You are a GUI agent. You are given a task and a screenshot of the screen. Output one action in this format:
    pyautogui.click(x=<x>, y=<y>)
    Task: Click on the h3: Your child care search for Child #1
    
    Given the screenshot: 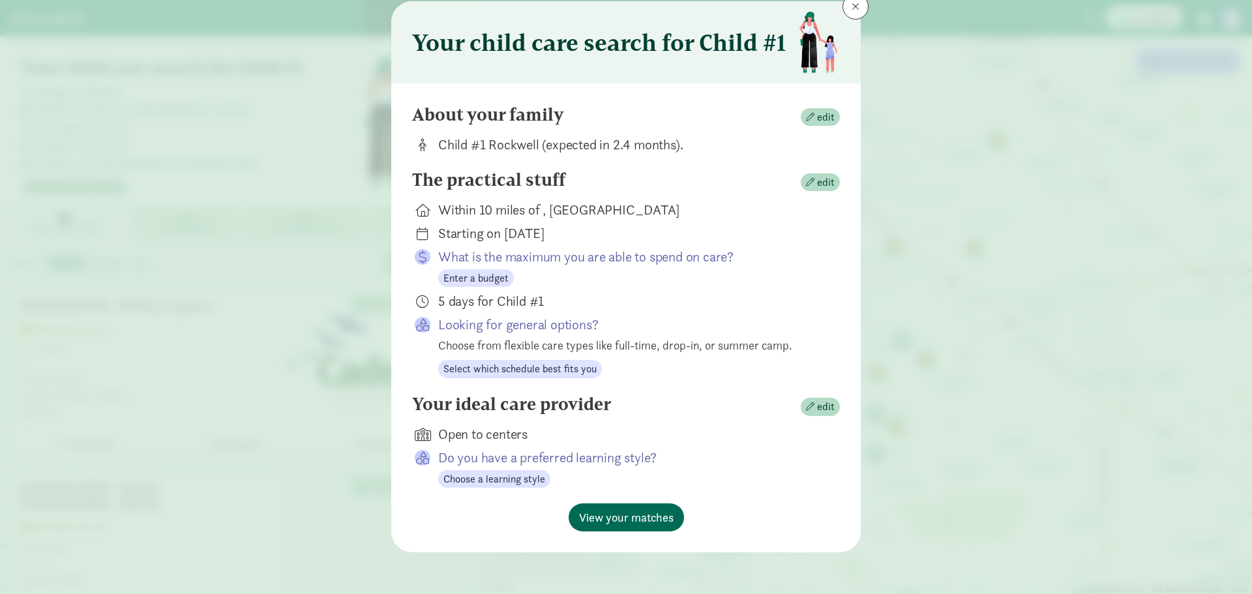 What is the action you would take?
    pyautogui.click(x=598, y=42)
    